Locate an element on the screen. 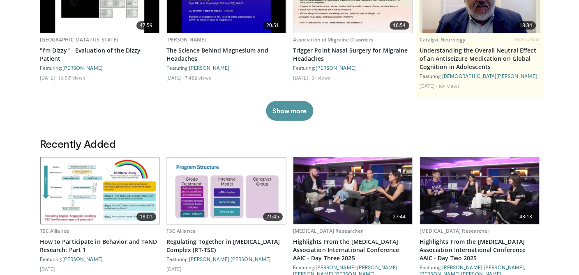 Image resolution: width=579 pixels, height=275 pixels. span: 18:01 is located at coordinates (146, 217).